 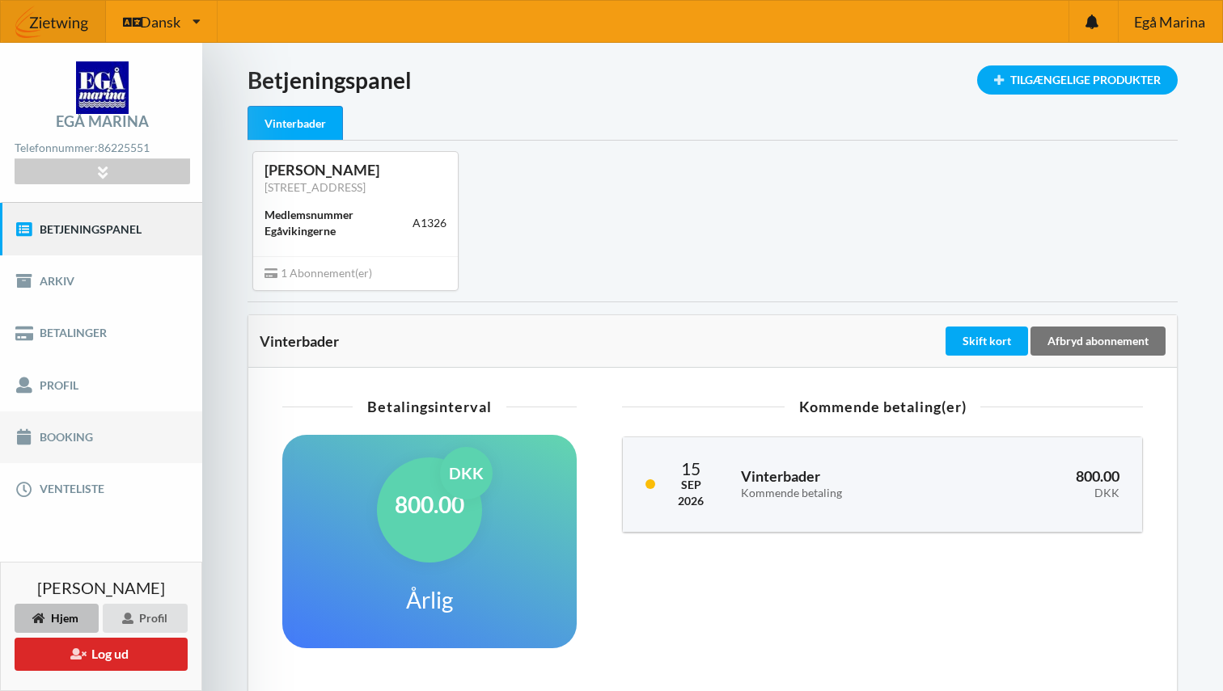 I want to click on div: Tilgængelige Produkter, so click(x=1077, y=80).